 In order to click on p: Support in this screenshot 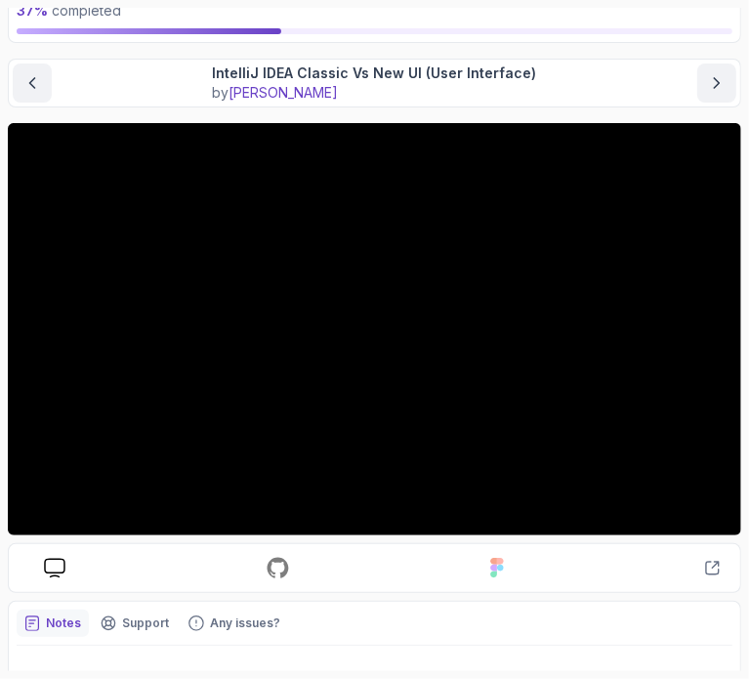, I will do `click(145, 623)`.